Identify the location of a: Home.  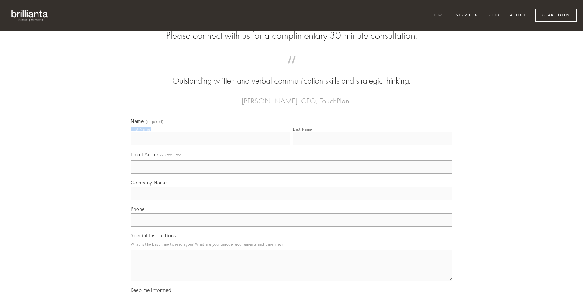
(439, 15).